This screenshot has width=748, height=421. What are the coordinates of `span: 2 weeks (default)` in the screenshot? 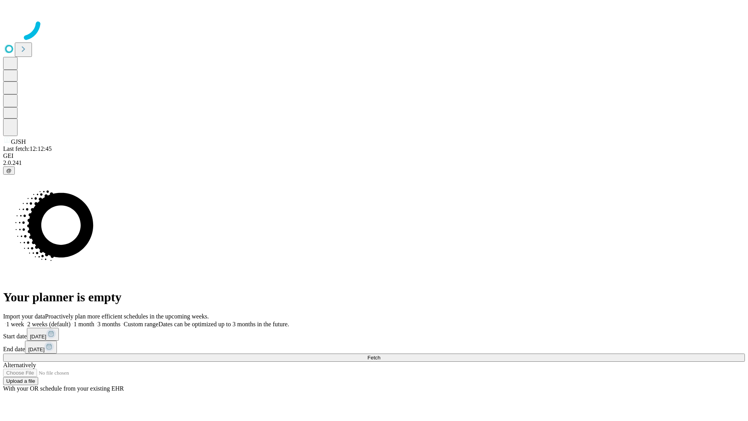 It's located at (49, 324).